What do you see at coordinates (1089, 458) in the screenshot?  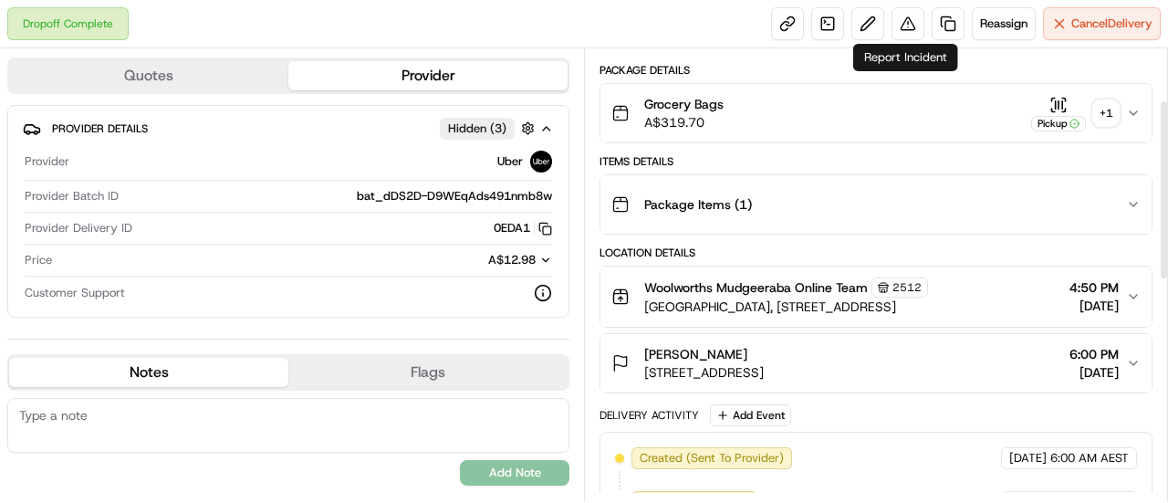 I see `span: 6:00 AM AEST` at bounding box center [1089, 458].